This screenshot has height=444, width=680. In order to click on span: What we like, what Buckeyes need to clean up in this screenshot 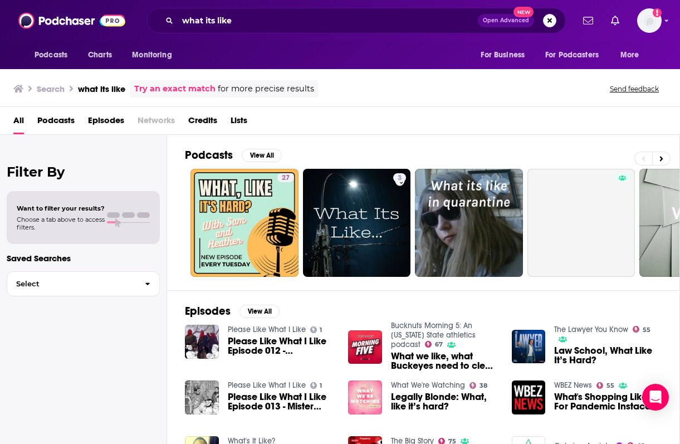, I will do `click(444, 361)`.